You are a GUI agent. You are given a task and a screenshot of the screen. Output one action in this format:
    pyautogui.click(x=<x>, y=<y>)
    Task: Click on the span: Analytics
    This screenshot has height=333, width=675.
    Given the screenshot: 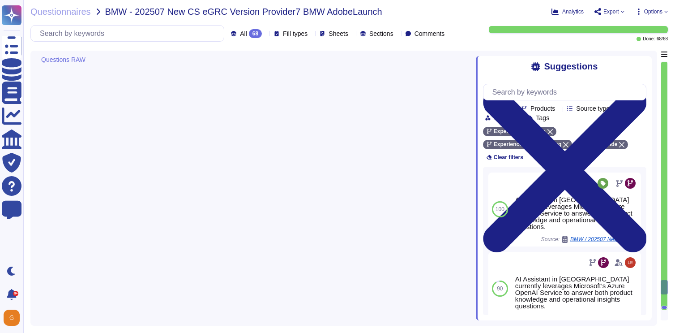 What is the action you would take?
    pyautogui.click(x=573, y=12)
    